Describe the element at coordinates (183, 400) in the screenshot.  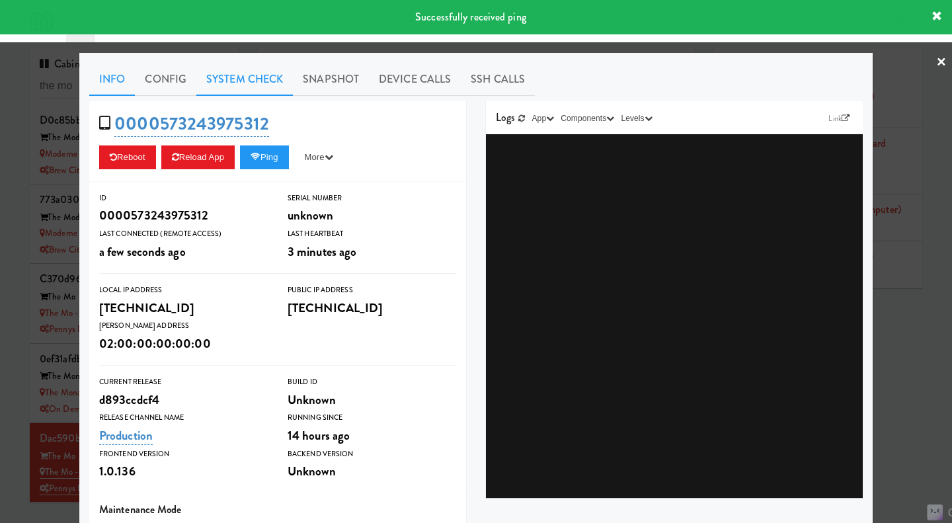
I see `div: d893ccdcf4` at that location.